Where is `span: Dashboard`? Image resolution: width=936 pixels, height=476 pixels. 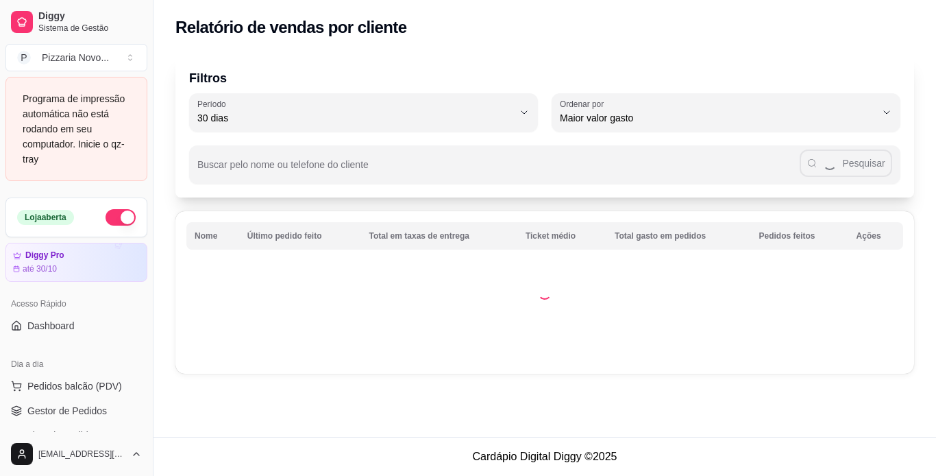
span: Dashboard is located at coordinates (51, 326).